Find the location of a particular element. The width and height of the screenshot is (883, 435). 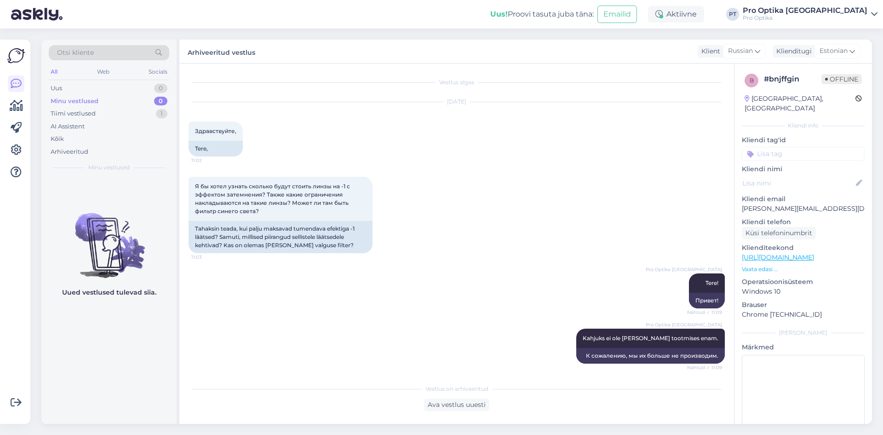

div: PT is located at coordinates (733, 14).